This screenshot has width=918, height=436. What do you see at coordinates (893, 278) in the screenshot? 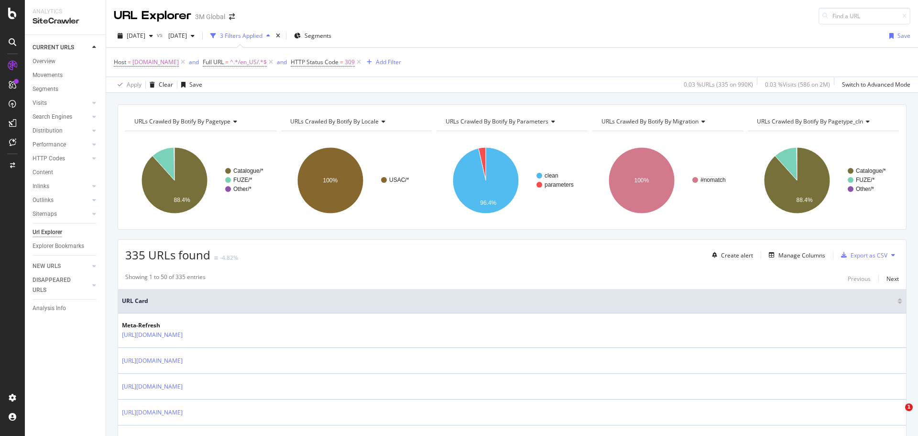
I see `button: Next` at bounding box center [893, 278].